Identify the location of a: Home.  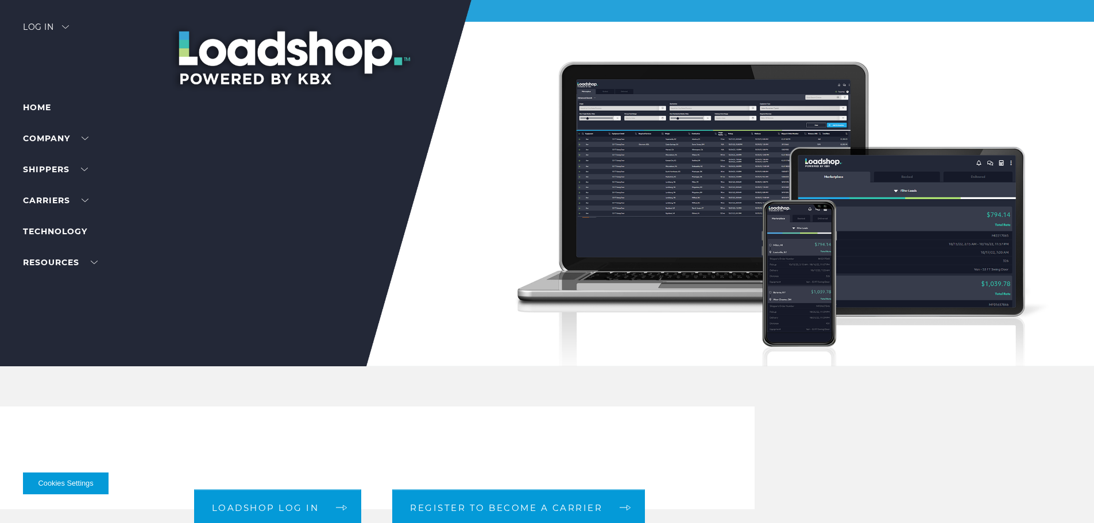
(37, 107).